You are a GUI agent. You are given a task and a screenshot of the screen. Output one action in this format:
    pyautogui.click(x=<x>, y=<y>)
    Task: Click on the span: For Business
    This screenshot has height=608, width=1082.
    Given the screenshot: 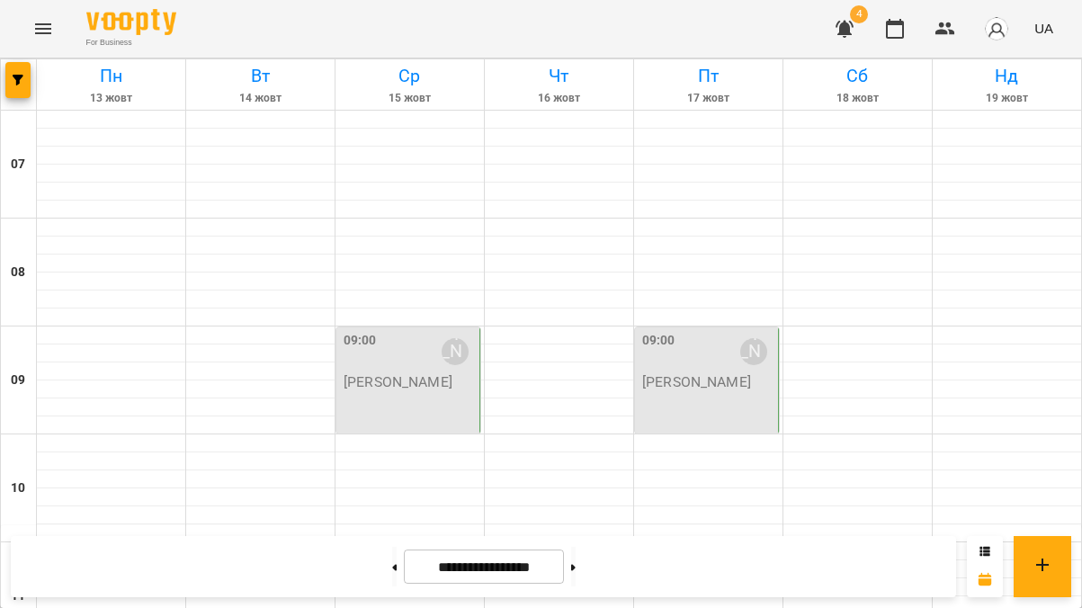 What is the action you would take?
    pyautogui.click(x=131, y=42)
    